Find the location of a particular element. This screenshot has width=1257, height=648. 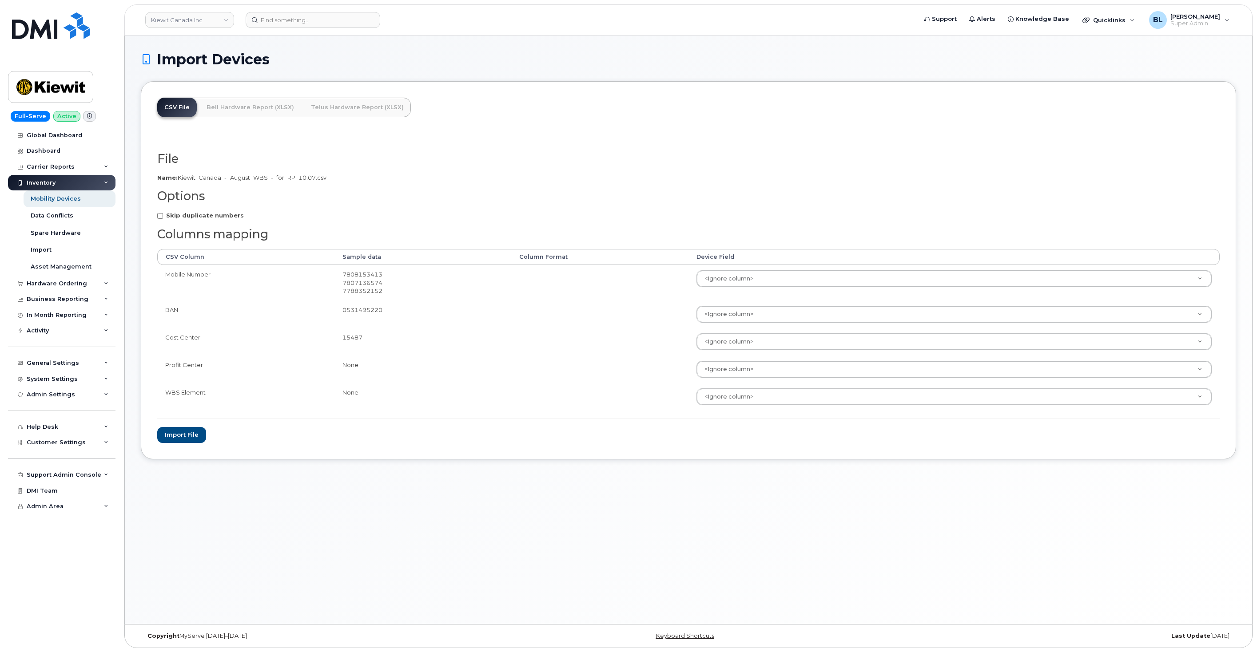

td: 0531495220 is located at coordinates (423, 314).